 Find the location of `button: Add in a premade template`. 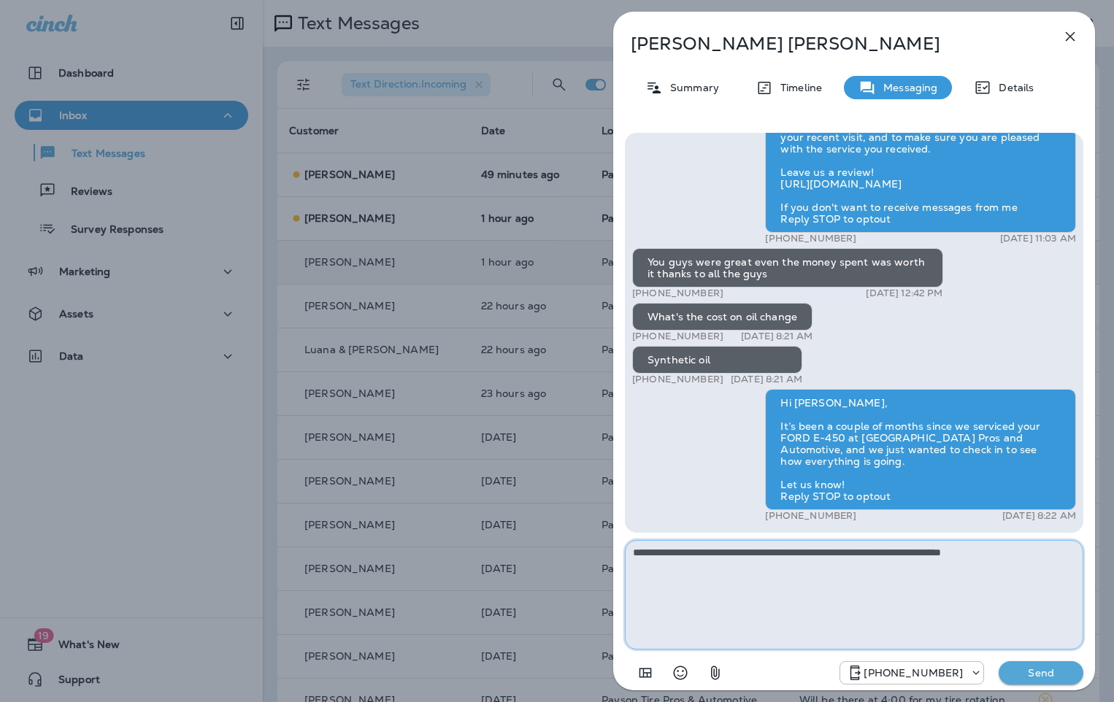

button: Add in a premade template is located at coordinates (645, 673).